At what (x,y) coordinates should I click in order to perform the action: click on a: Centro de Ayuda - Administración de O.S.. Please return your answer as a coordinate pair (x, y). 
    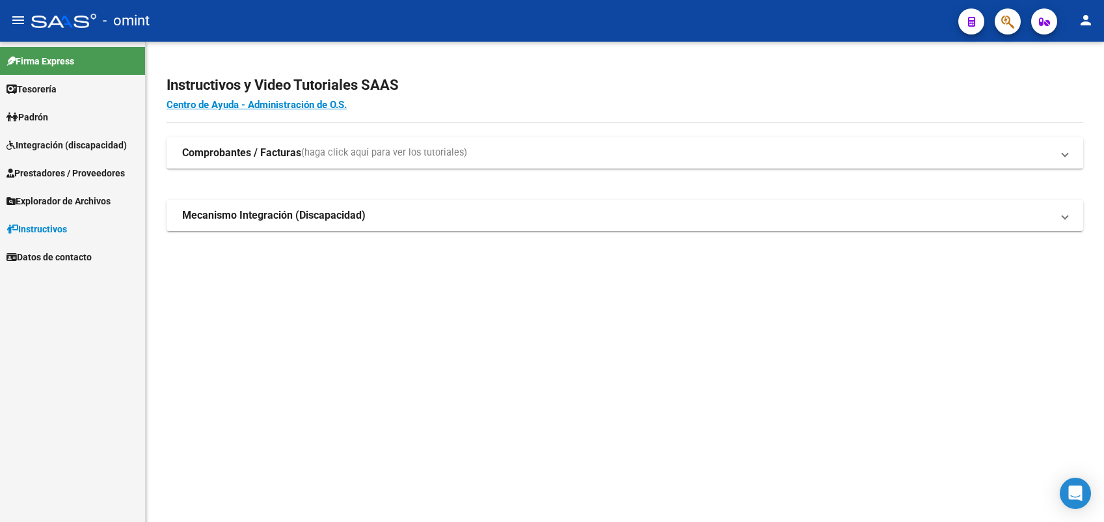
    Looking at the image, I should click on (256, 105).